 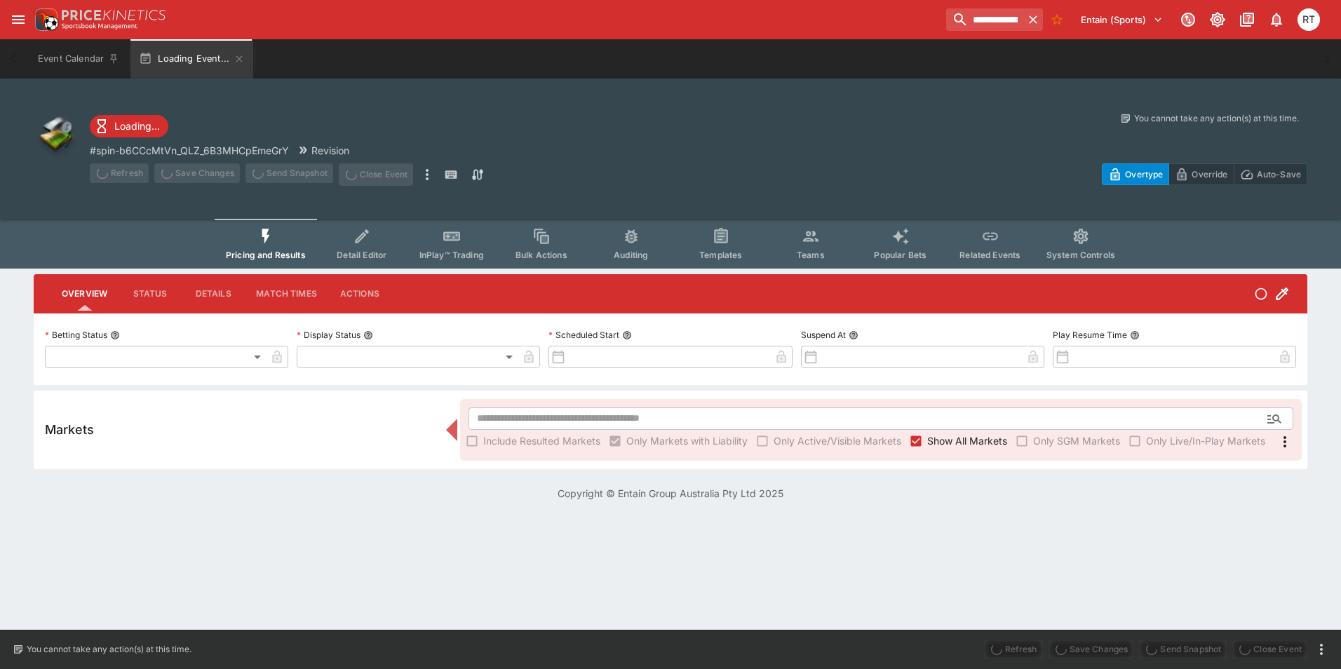 What do you see at coordinates (76, 335) in the screenshot?
I see `p: Betting Status` at bounding box center [76, 335].